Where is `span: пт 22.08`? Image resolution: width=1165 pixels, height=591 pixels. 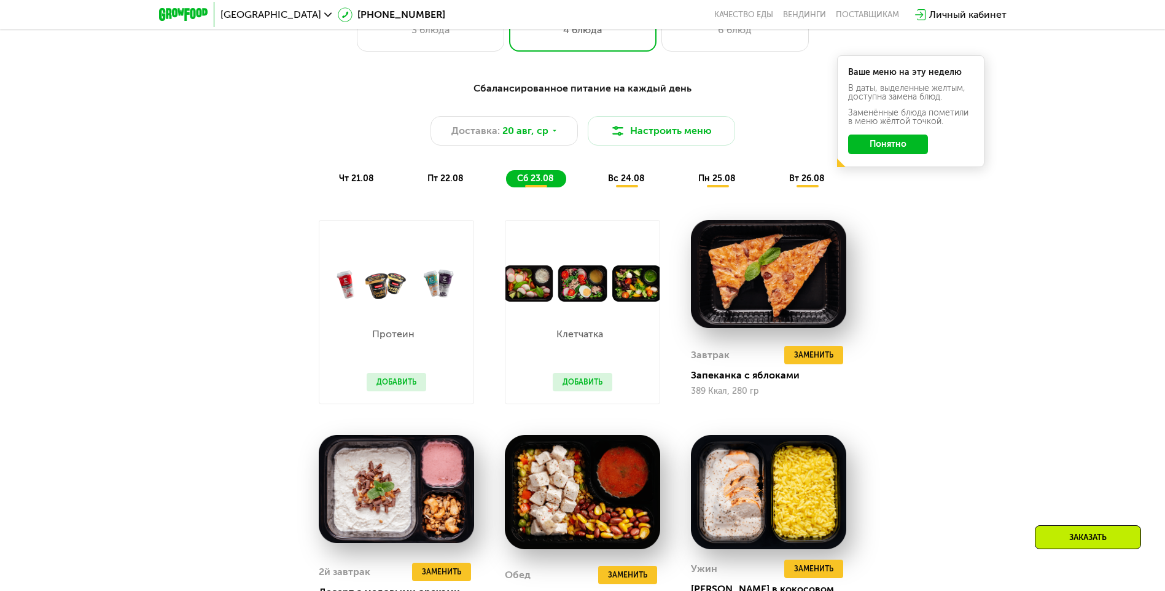 span: пт 22.08 is located at coordinates (445, 178).